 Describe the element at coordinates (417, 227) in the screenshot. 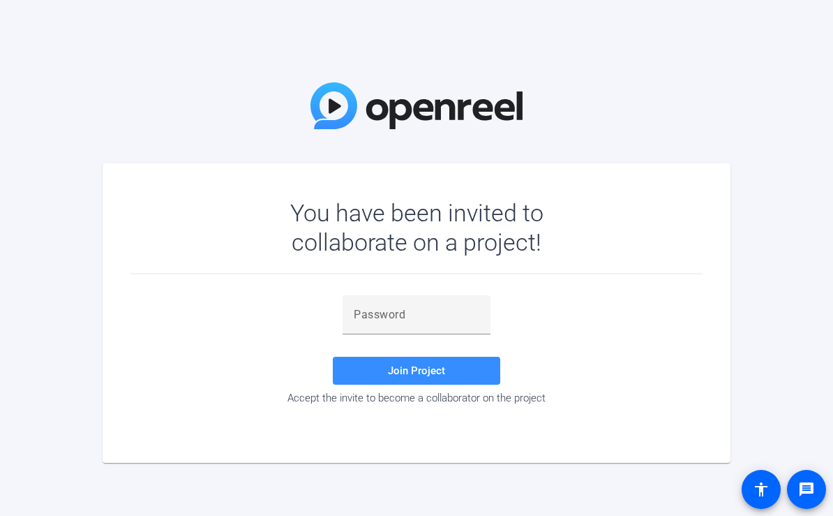

I see `div: You have been invited to collaborate on a project!` at that location.